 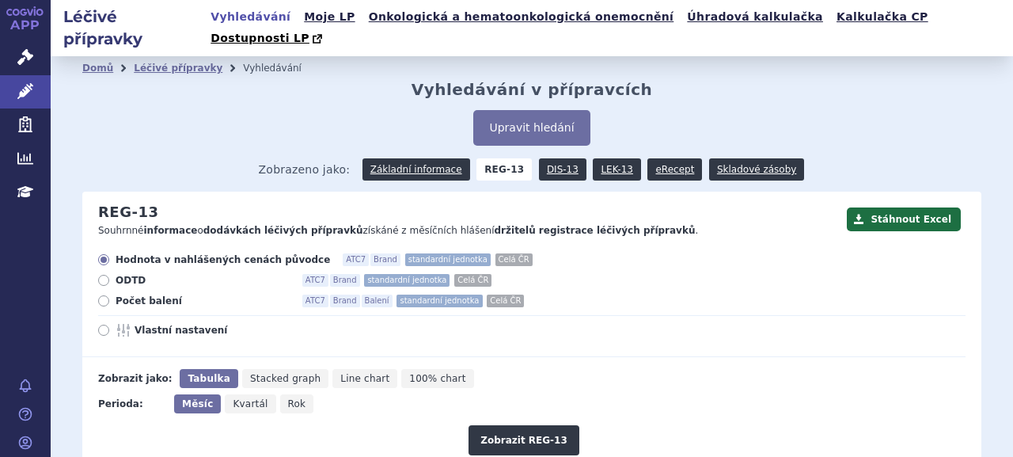 I want to click on strong: REG-13, so click(x=504, y=169).